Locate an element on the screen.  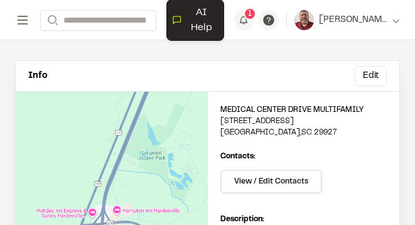
span: AI Help is located at coordinates (202, 20).